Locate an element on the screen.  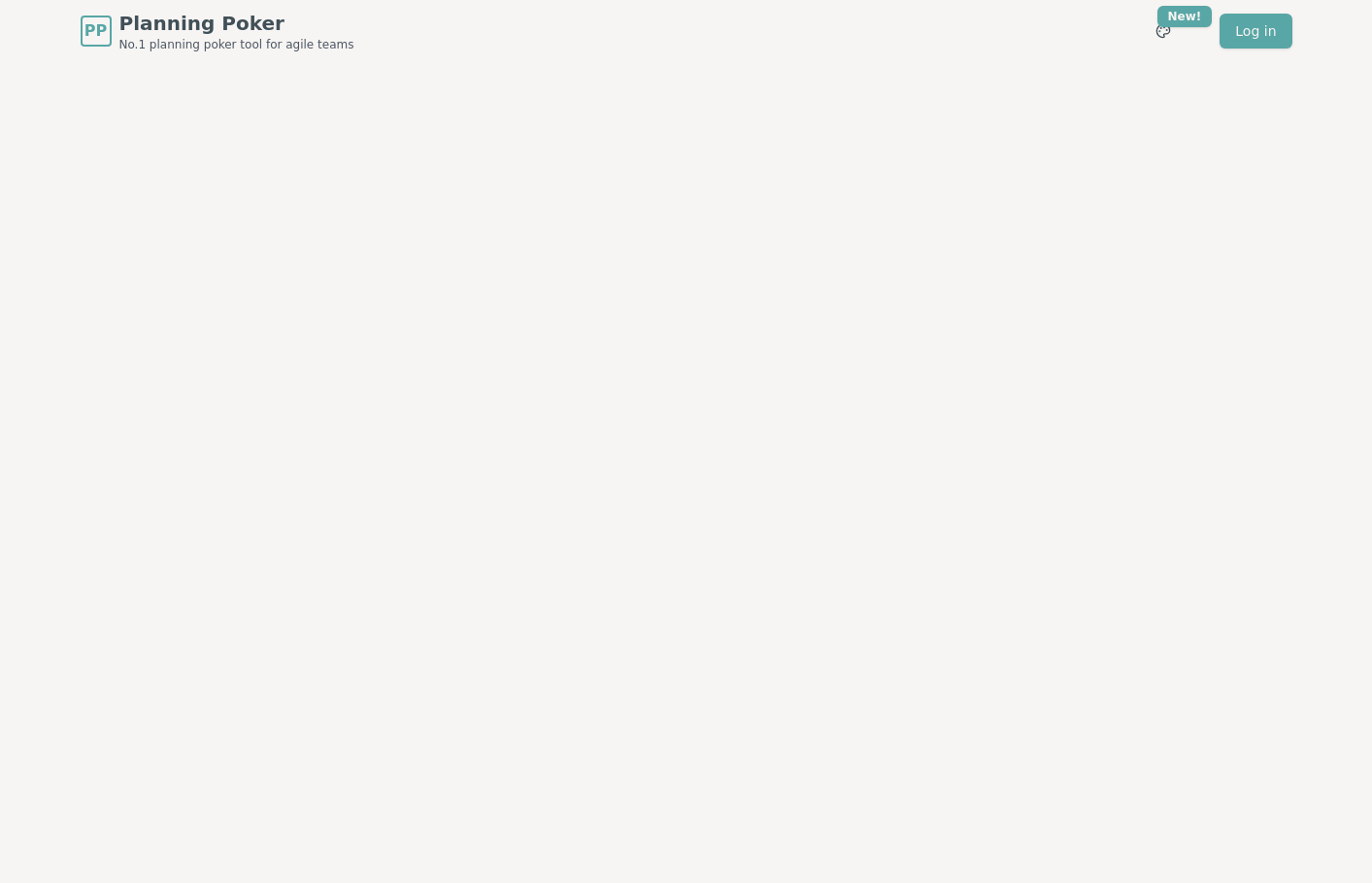
div: New! is located at coordinates (1184, 17).